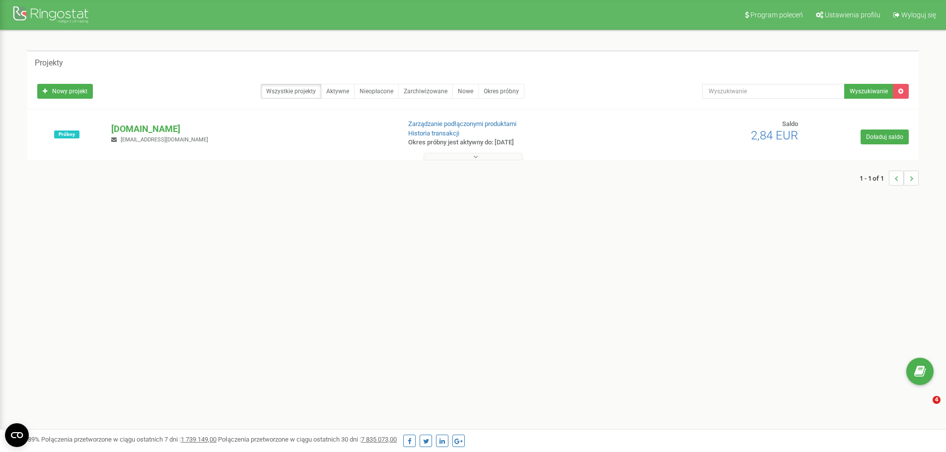  I want to click on a: Nieopłacone, so click(376, 91).